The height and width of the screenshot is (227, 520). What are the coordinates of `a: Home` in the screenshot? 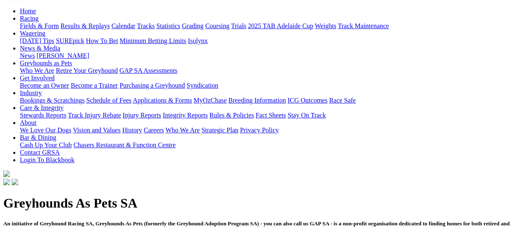 It's located at (28, 11).